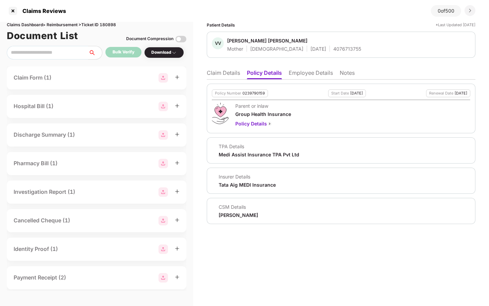  Describe the element at coordinates (238, 207) in the screenshot. I see `div: CSM Details` at that location.